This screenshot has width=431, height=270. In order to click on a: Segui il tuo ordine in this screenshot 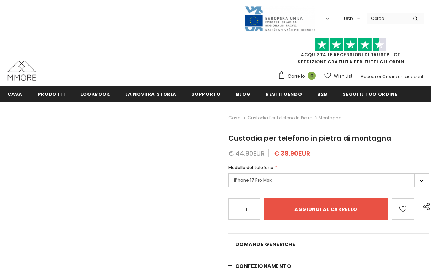, I will do `click(370, 94)`.